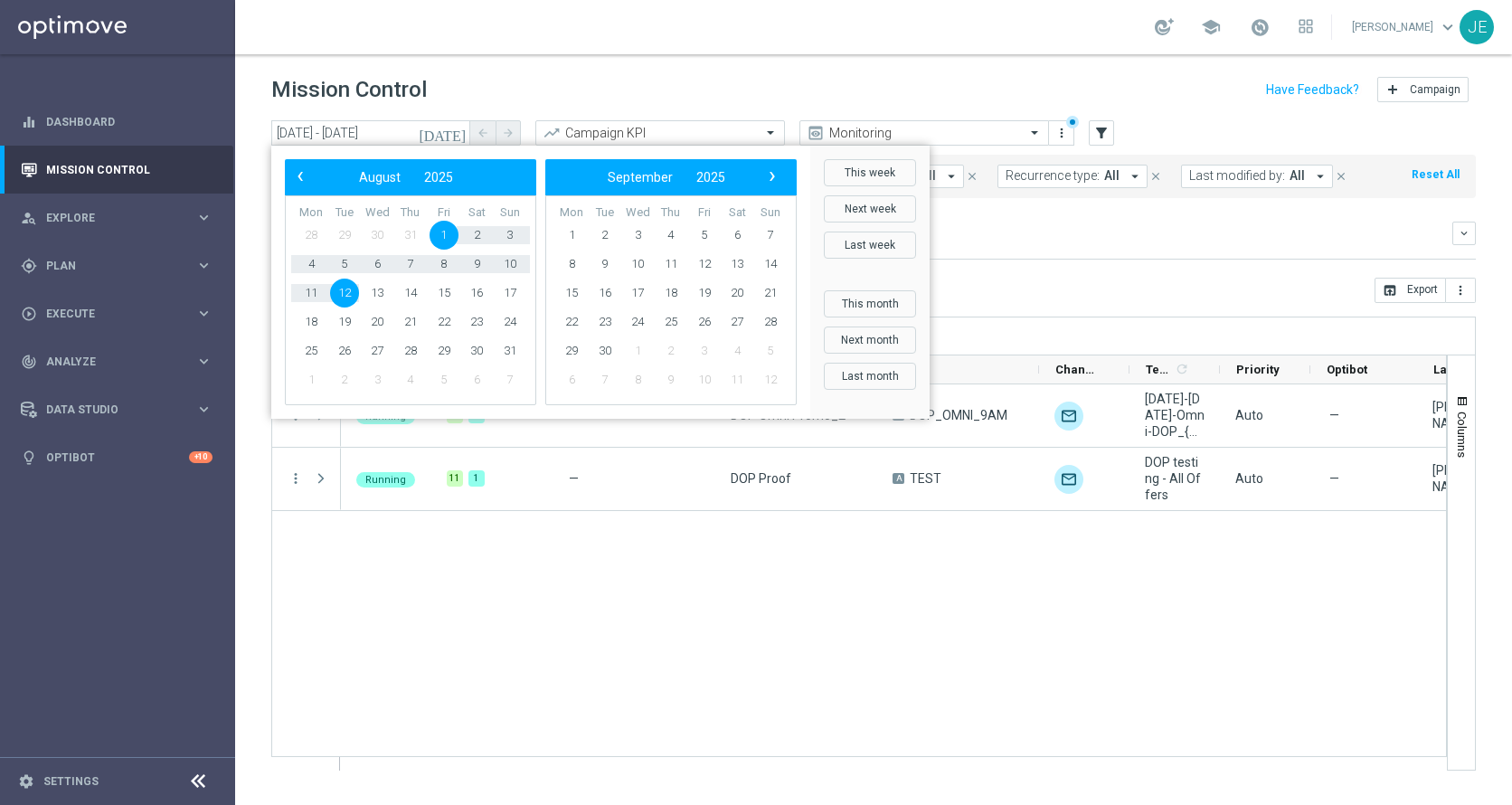 Image resolution: width=1512 pixels, height=805 pixels. I want to click on a: Optibot, so click(117, 457).